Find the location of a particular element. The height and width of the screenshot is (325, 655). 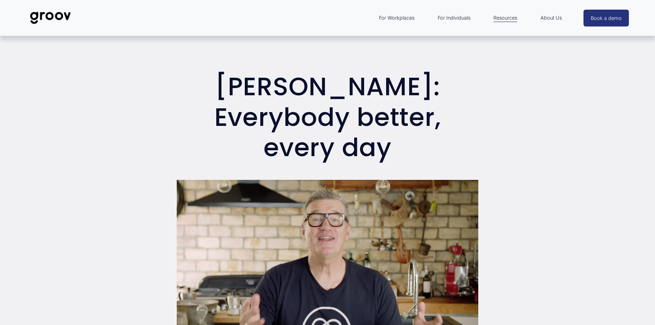

span: Resources is located at coordinates (505, 18).